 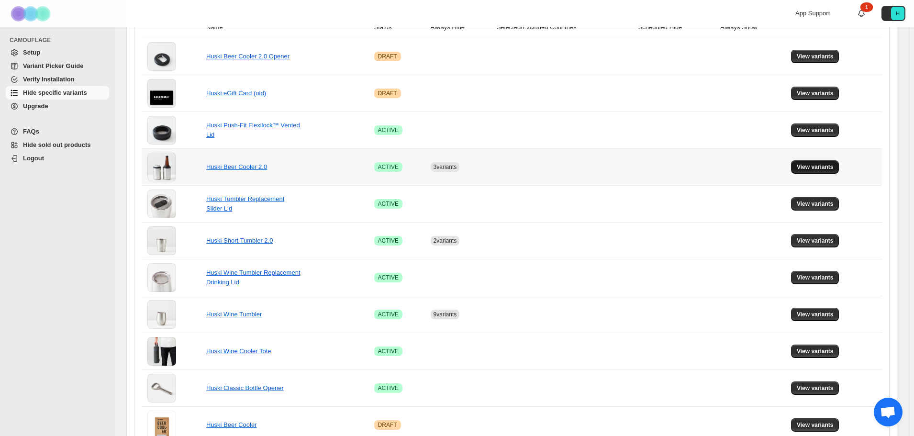 I want to click on a: Logout, so click(x=57, y=158).